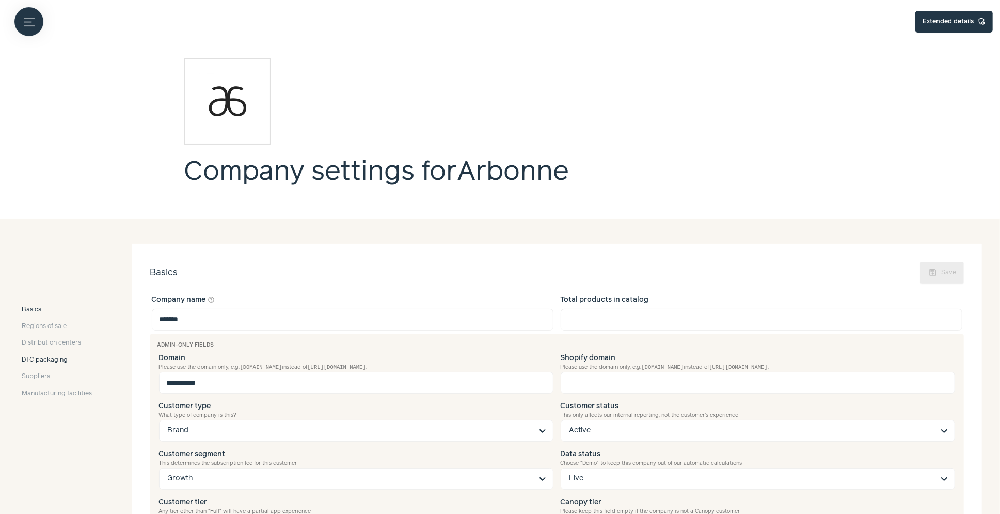 This screenshot has width=1000, height=514. I want to click on input: Customer type What type of company is this?, so click(350, 431).